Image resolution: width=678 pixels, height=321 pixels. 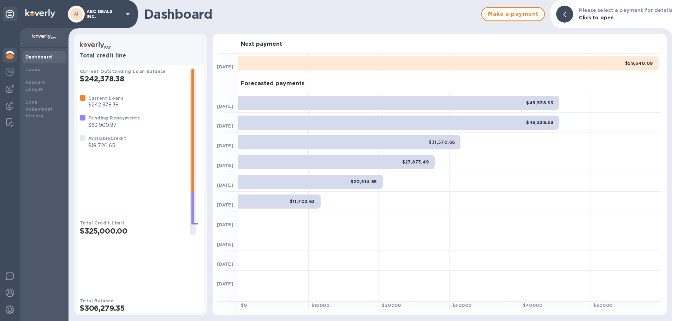 What do you see at coordinates (40, 13) in the screenshot?
I see `img: Logo` at bounding box center [40, 13].